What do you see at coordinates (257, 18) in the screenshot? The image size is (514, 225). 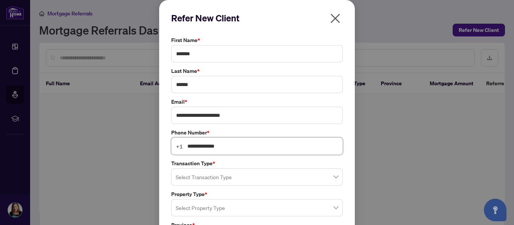 I see `h2: Refer New Client` at bounding box center [257, 18].